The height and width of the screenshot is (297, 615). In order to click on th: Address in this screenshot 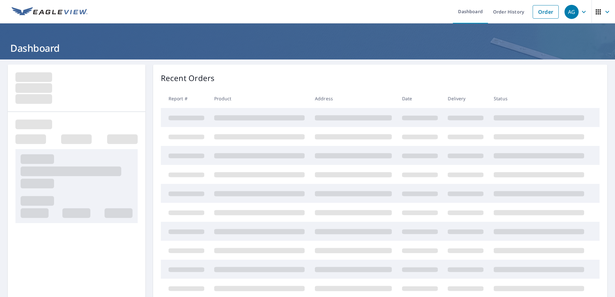, I will do `click(353, 98)`.